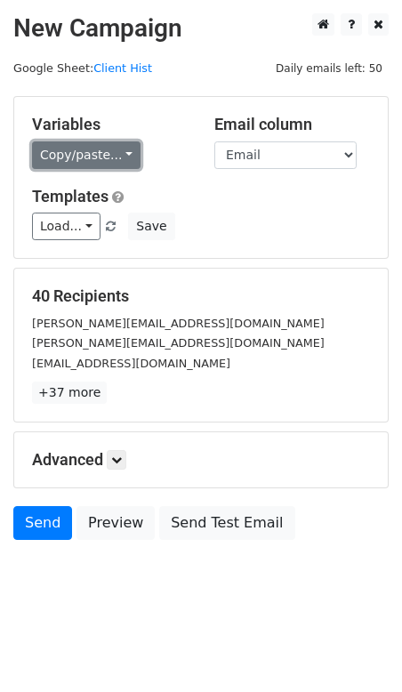 This screenshot has height=692, width=402. Describe the element at coordinates (329, 68) in the screenshot. I see `span: Daily emails left: 50` at that location.